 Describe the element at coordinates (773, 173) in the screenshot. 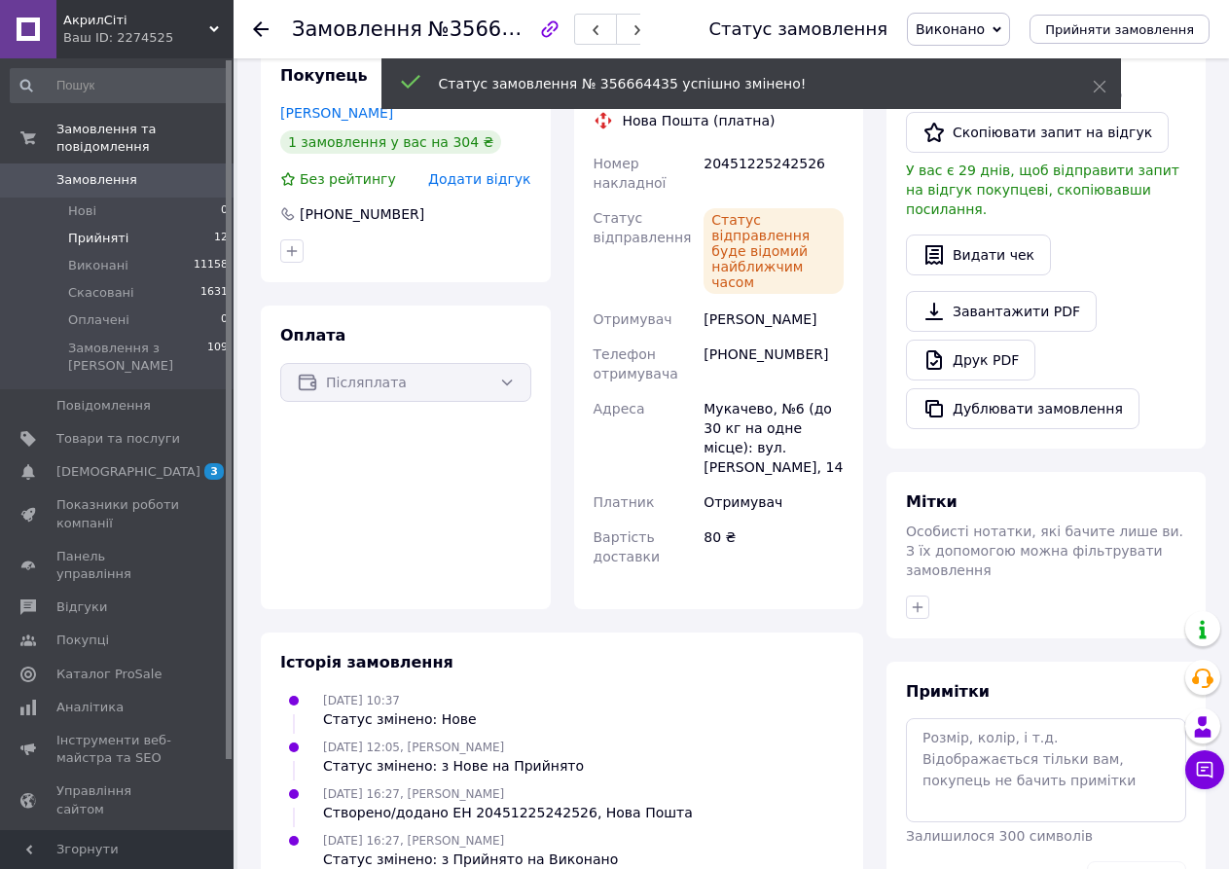

I see `div: 20451225242526` at that location.